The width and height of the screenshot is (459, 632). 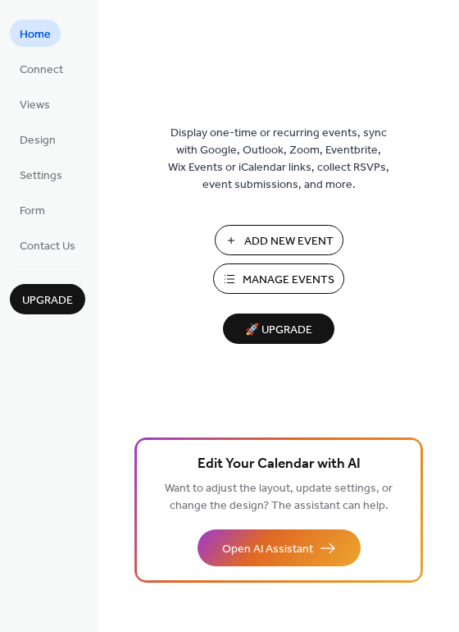 What do you see at coordinates (267, 549) in the screenshot?
I see `span: Open AI Assistant` at bounding box center [267, 549].